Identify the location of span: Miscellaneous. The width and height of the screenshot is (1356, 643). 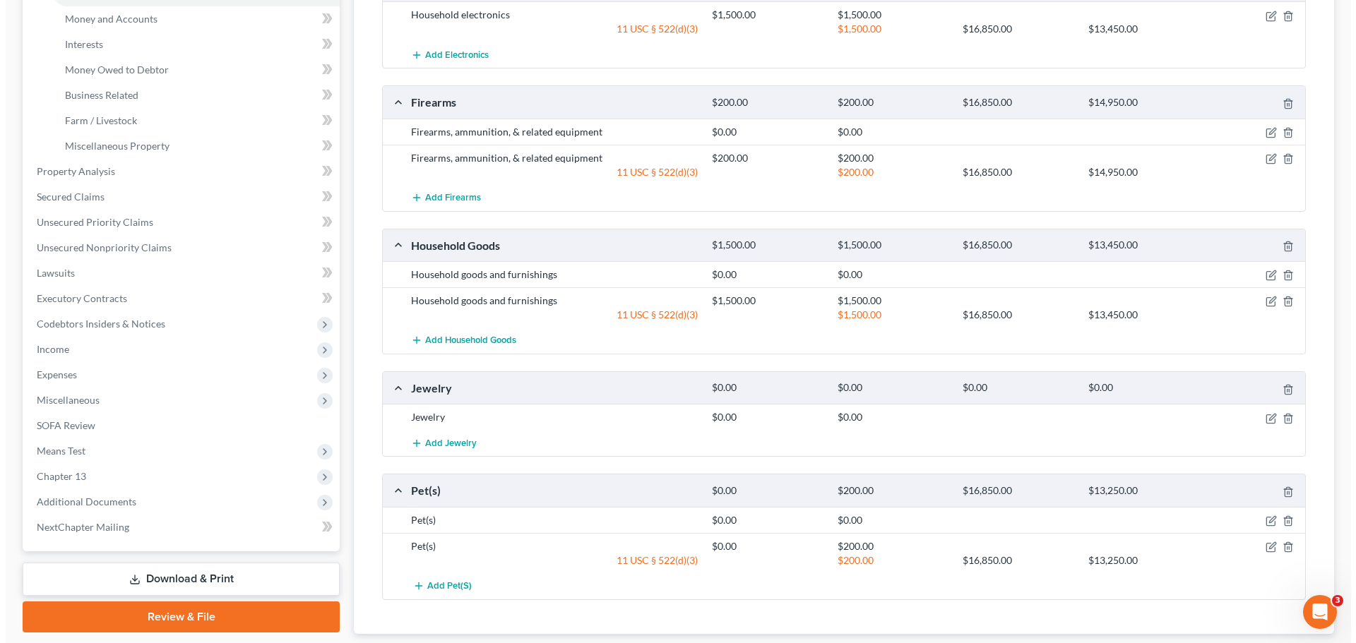
(62, 400).